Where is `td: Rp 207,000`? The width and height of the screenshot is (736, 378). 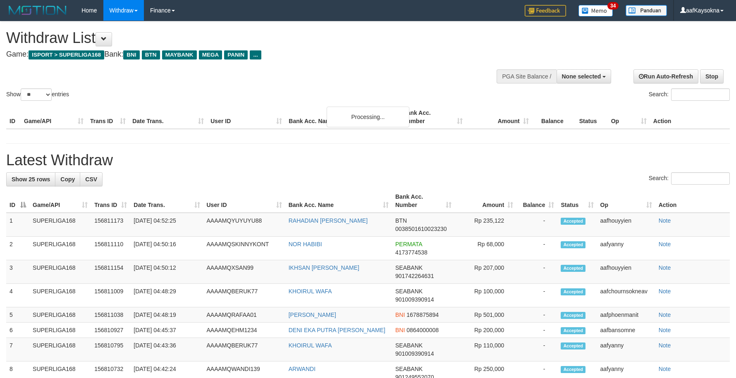
td: Rp 207,000 is located at coordinates (486, 272).